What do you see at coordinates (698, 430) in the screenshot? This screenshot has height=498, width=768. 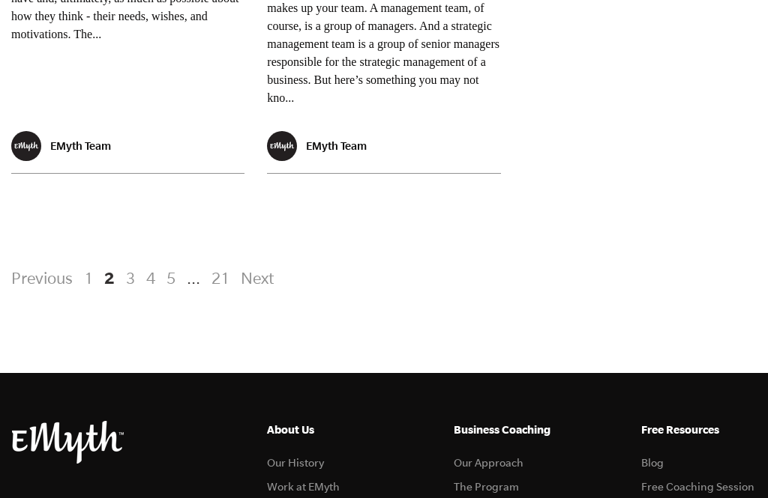 I see `h5: Free Resources` at bounding box center [698, 430].